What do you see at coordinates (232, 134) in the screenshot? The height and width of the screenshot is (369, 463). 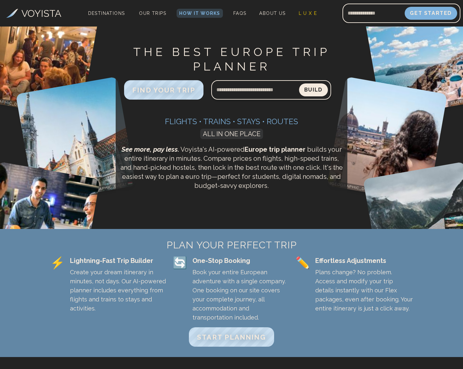 I see `span: ALL IN ONE PLACE` at bounding box center [232, 134].